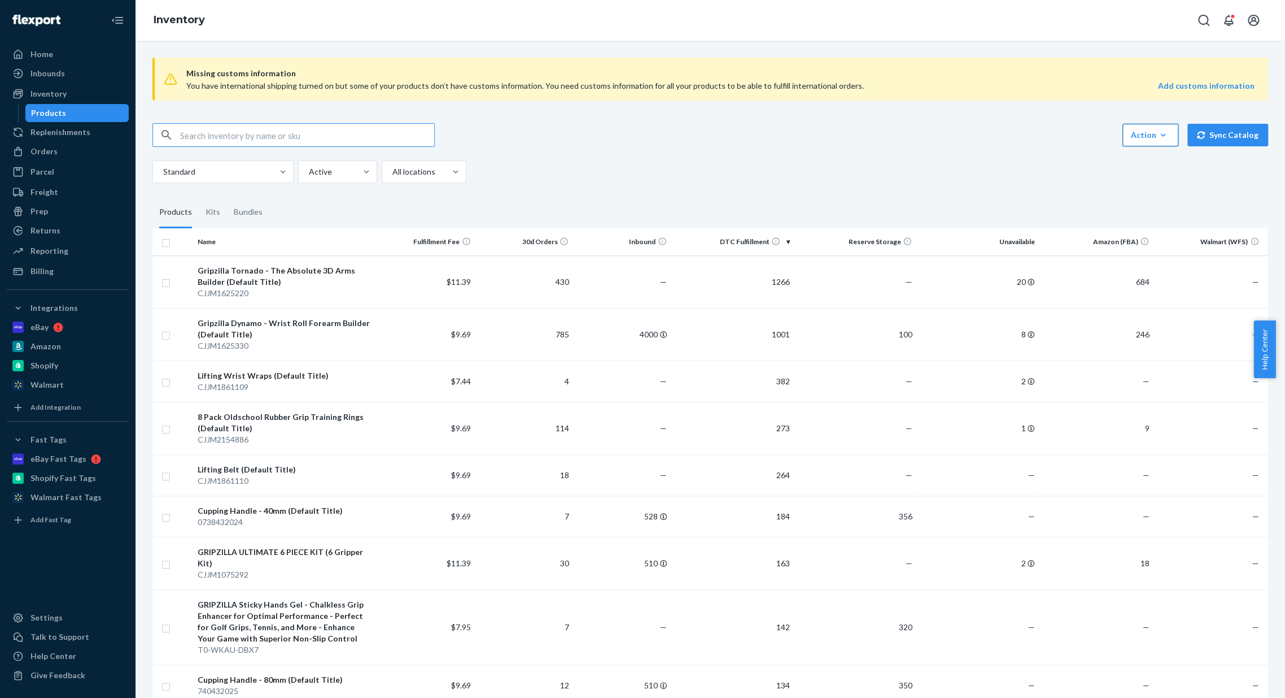 This screenshot has width=1285, height=698. Describe the element at coordinates (49, 94) in the screenshot. I see `div: Inventory` at that location.